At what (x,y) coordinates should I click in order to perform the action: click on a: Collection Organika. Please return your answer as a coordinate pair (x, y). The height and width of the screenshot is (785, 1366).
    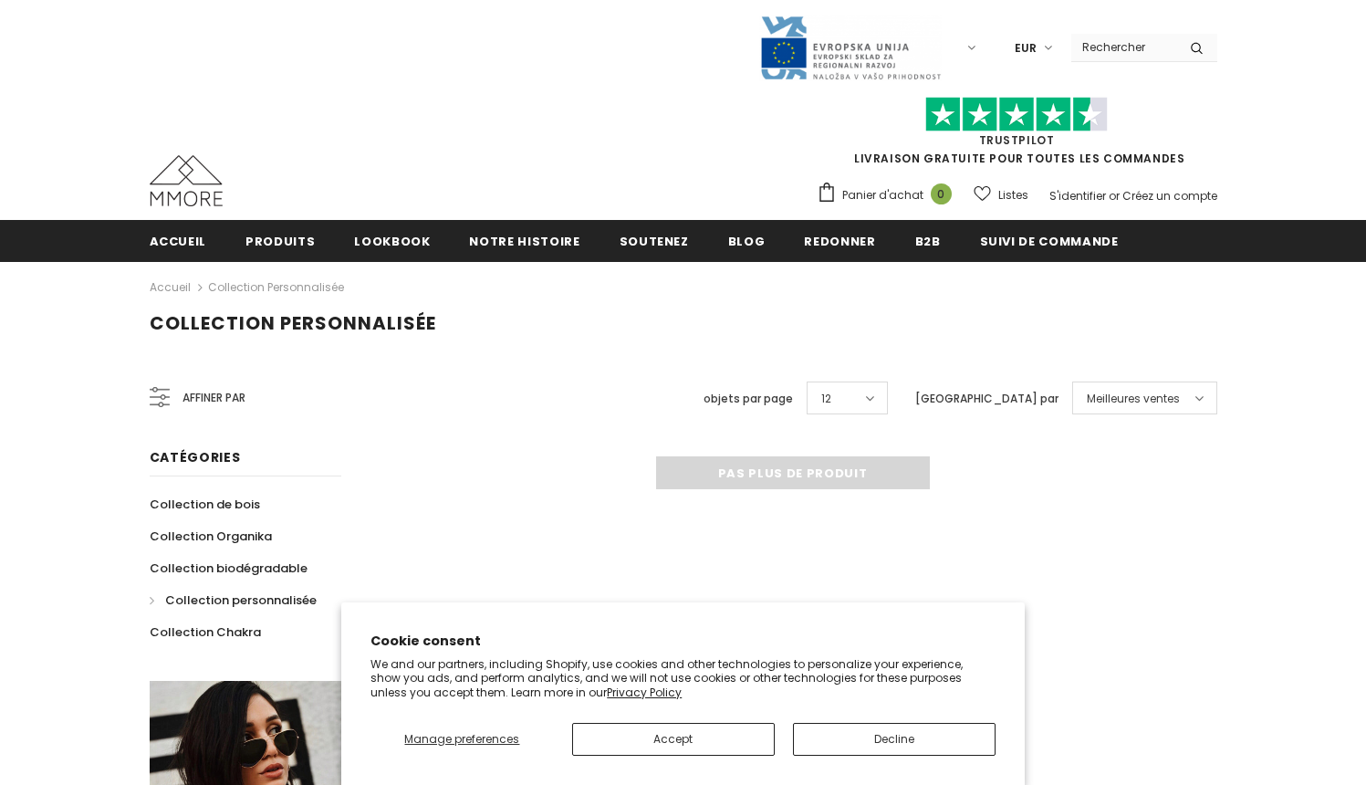
    Looking at the image, I should click on (211, 536).